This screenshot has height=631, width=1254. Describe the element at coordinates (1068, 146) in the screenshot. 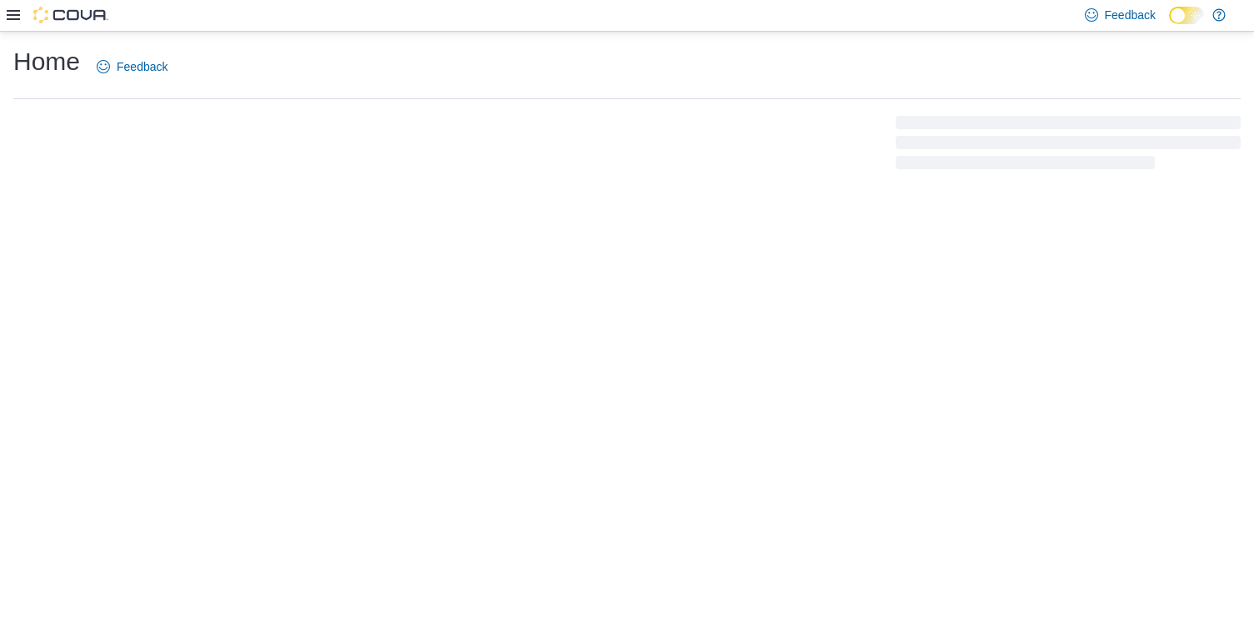

I see `span: Loading` at that location.